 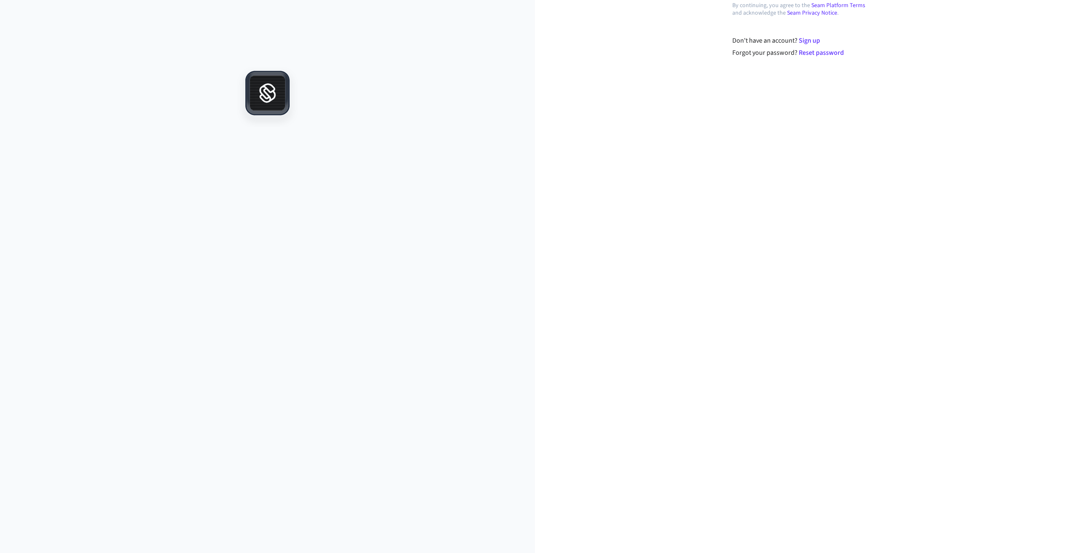 I want to click on a: Reset password, so click(x=821, y=53).